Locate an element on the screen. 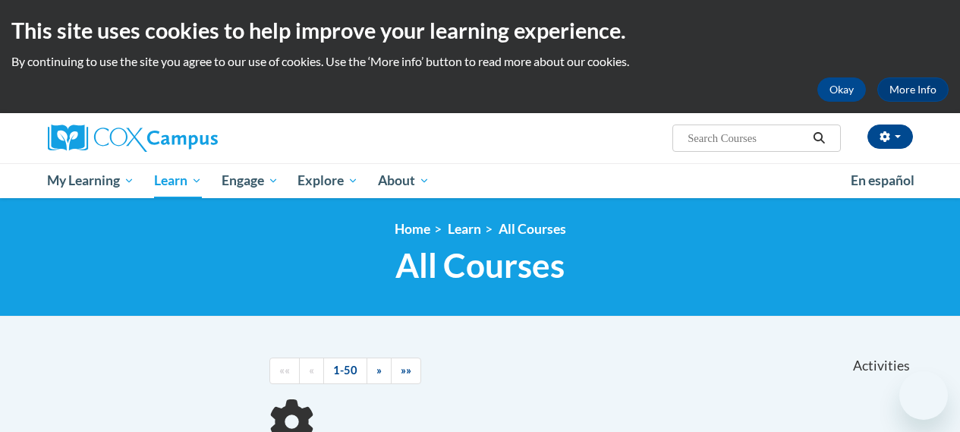 Image resolution: width=960 pixels, height=432 pixels. span: About is located at coordinates (404, 181).